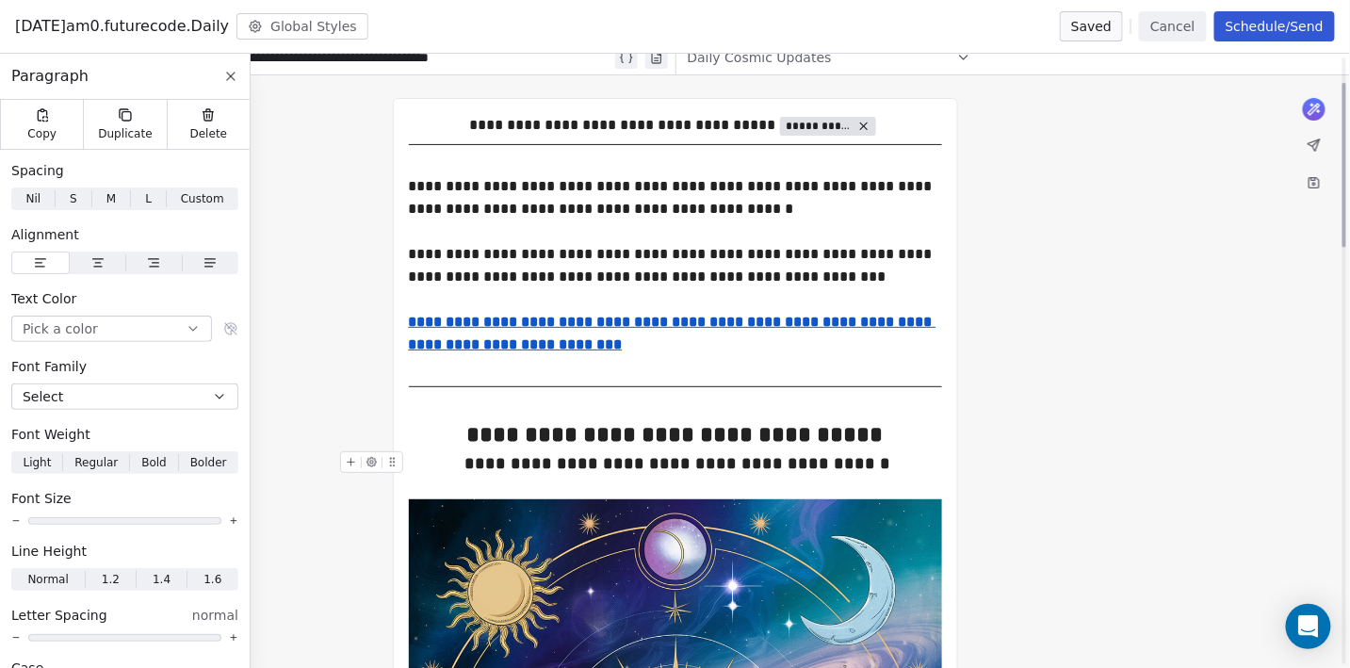 The image size is (1350, 668). What do you see at coordinates (47, 580) in the screenshot?
I see `span: Normal` at bounding box center [47, 580].